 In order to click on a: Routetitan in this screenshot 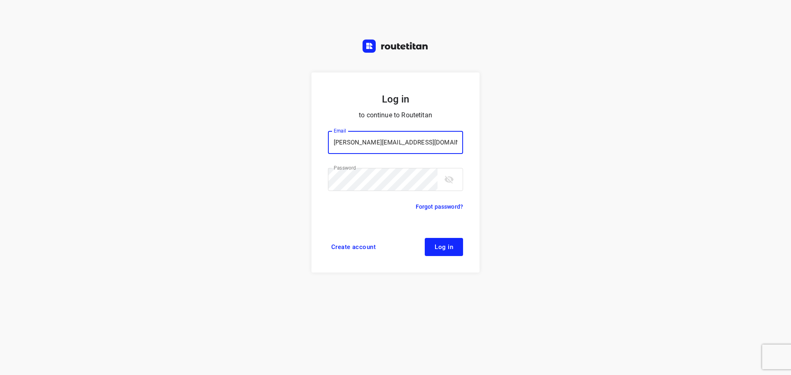, I will do `click(395, 47)`.